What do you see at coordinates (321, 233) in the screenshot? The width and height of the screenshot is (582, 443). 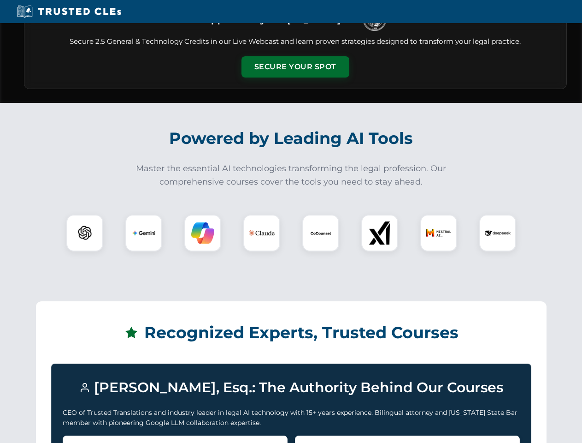 I see `div: CoCounsel` at bounding box center [321, 233].